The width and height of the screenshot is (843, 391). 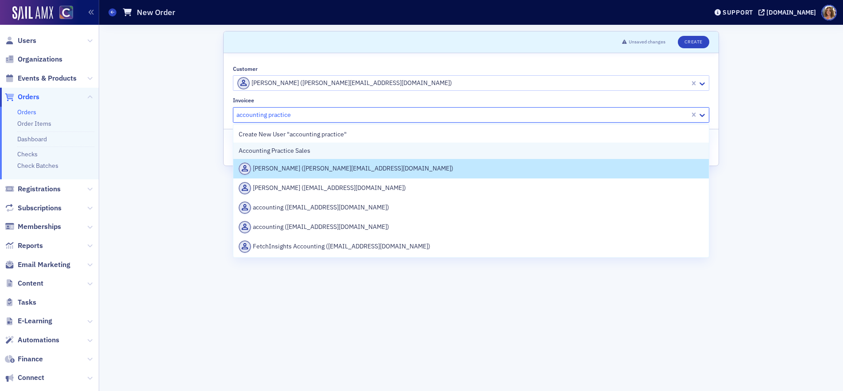 What do you see at coordinates (829, 12) in the screenshot?
I see `span: Profile` at bounding box center [829, 12].